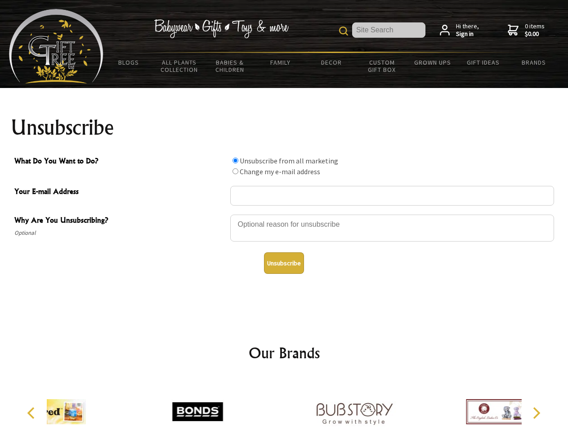 The image size is (568, 431). I want to click on h2: Our Brands, so click(284, 353).